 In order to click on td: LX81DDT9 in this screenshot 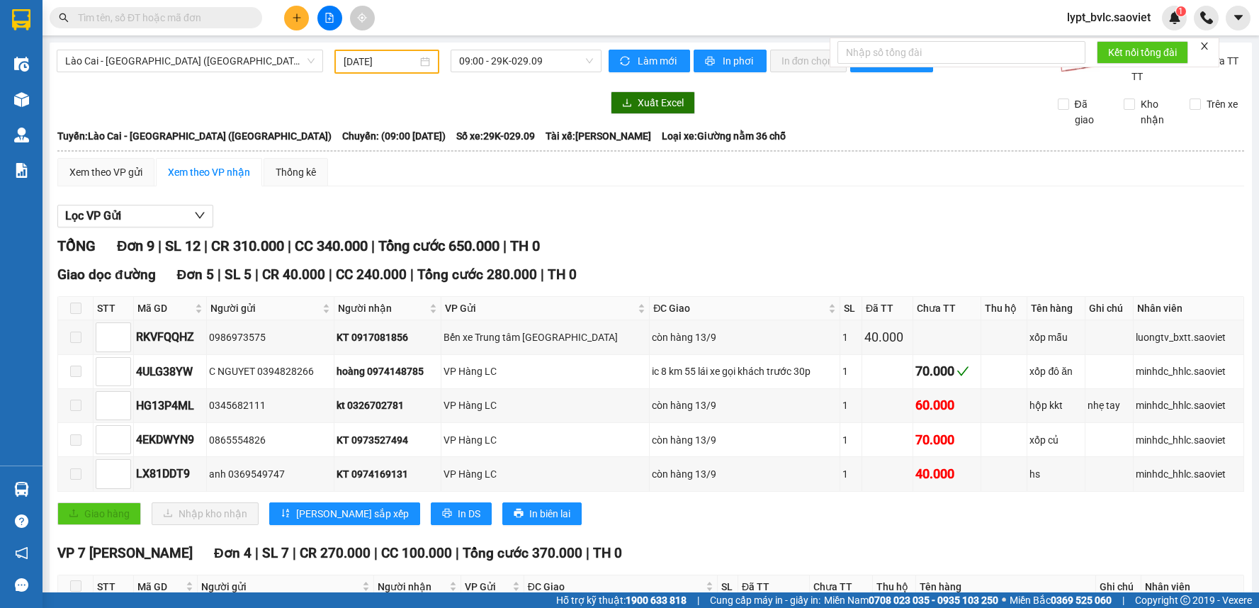, I will do `click(170, 474)`.